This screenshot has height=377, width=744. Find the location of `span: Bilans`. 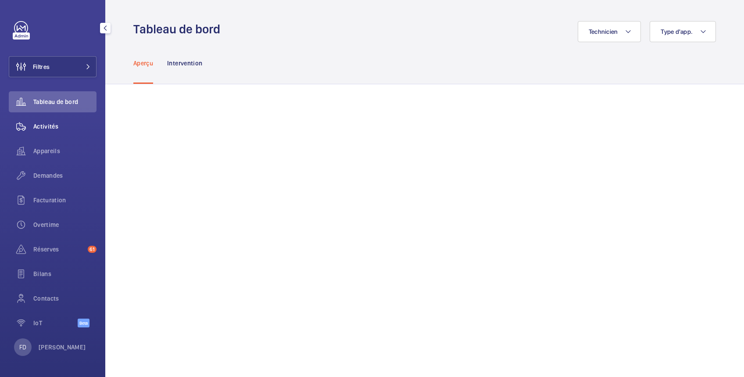

span: Bilans is located at coordinates (65, 274).